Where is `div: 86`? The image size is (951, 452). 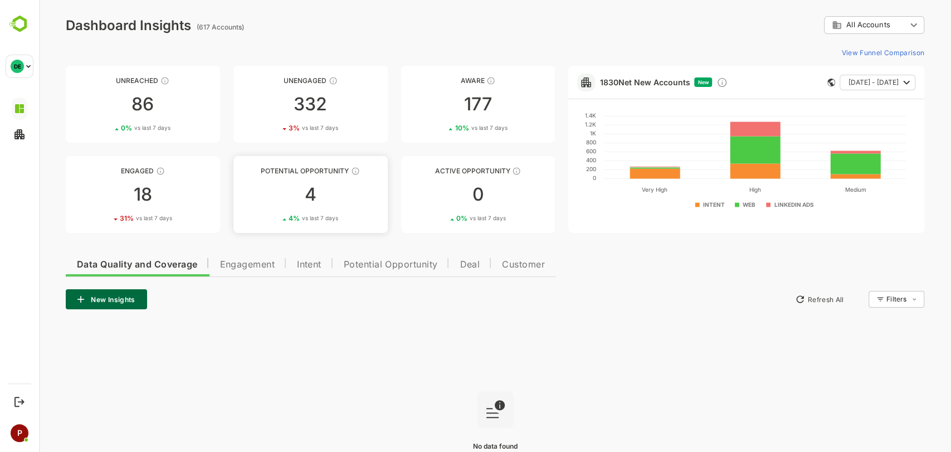
div: 86 is located at coordinates (104, 104).